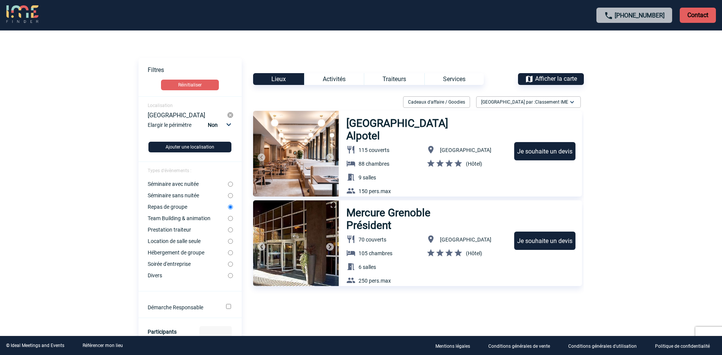 The image size is (722, 355). Describe the element at coordinates (367, 177) in the screenshot. I see `span: 9 salles` at that location.